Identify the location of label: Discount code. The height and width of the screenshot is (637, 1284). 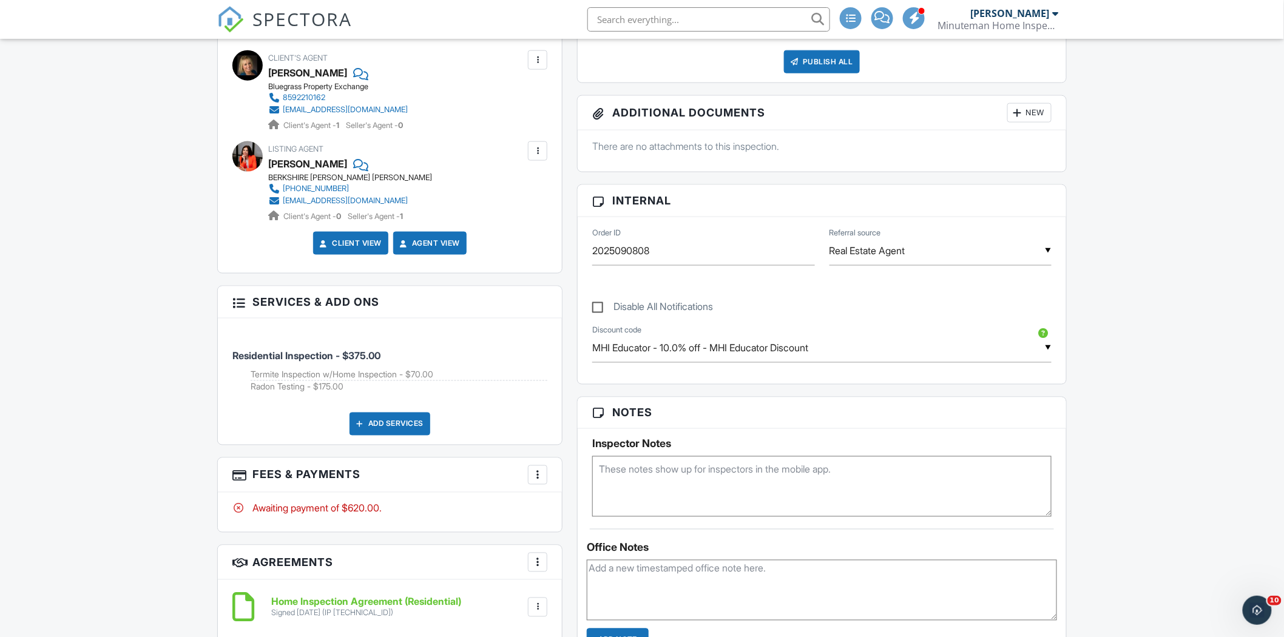
(617, 330).